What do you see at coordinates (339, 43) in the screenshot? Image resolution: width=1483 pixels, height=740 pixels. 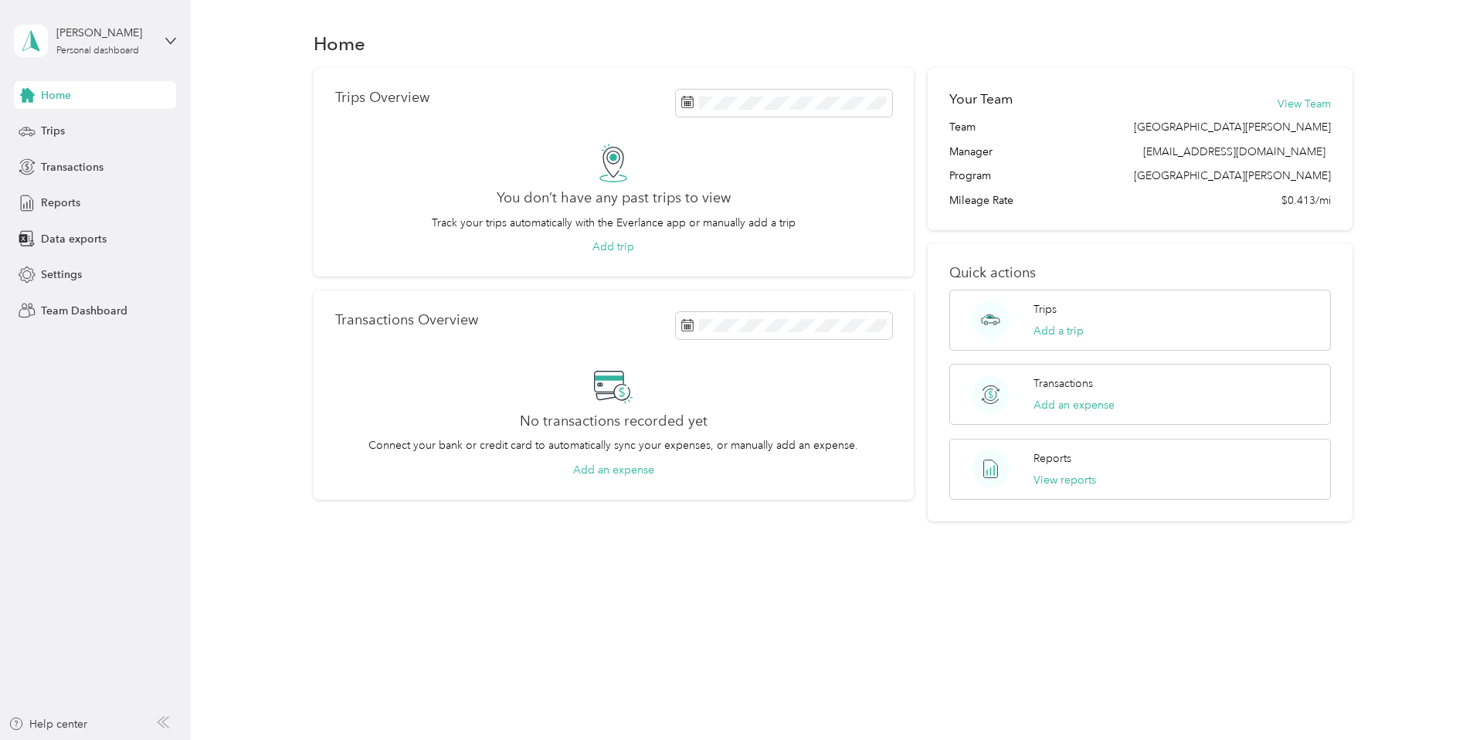 I see `h1: Home` at bounding box center [339, 43].